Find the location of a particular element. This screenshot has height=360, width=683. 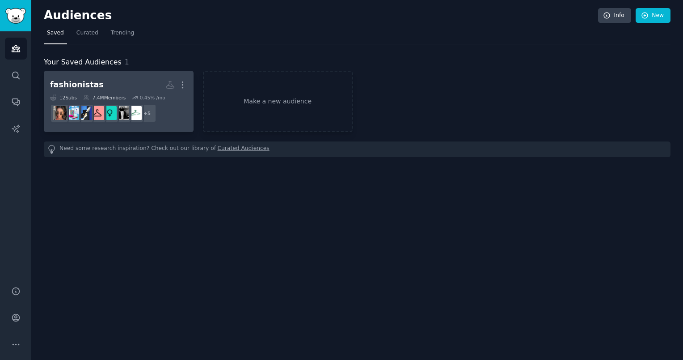

span: Saved is located at coordinates (55, 33).